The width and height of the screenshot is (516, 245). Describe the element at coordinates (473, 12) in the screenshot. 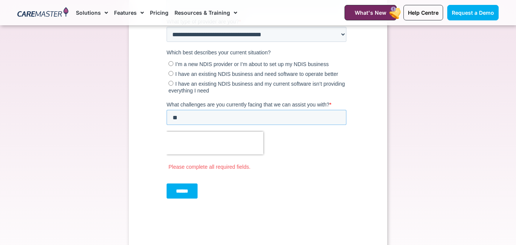

I see `a: Request a Demo` at that location.